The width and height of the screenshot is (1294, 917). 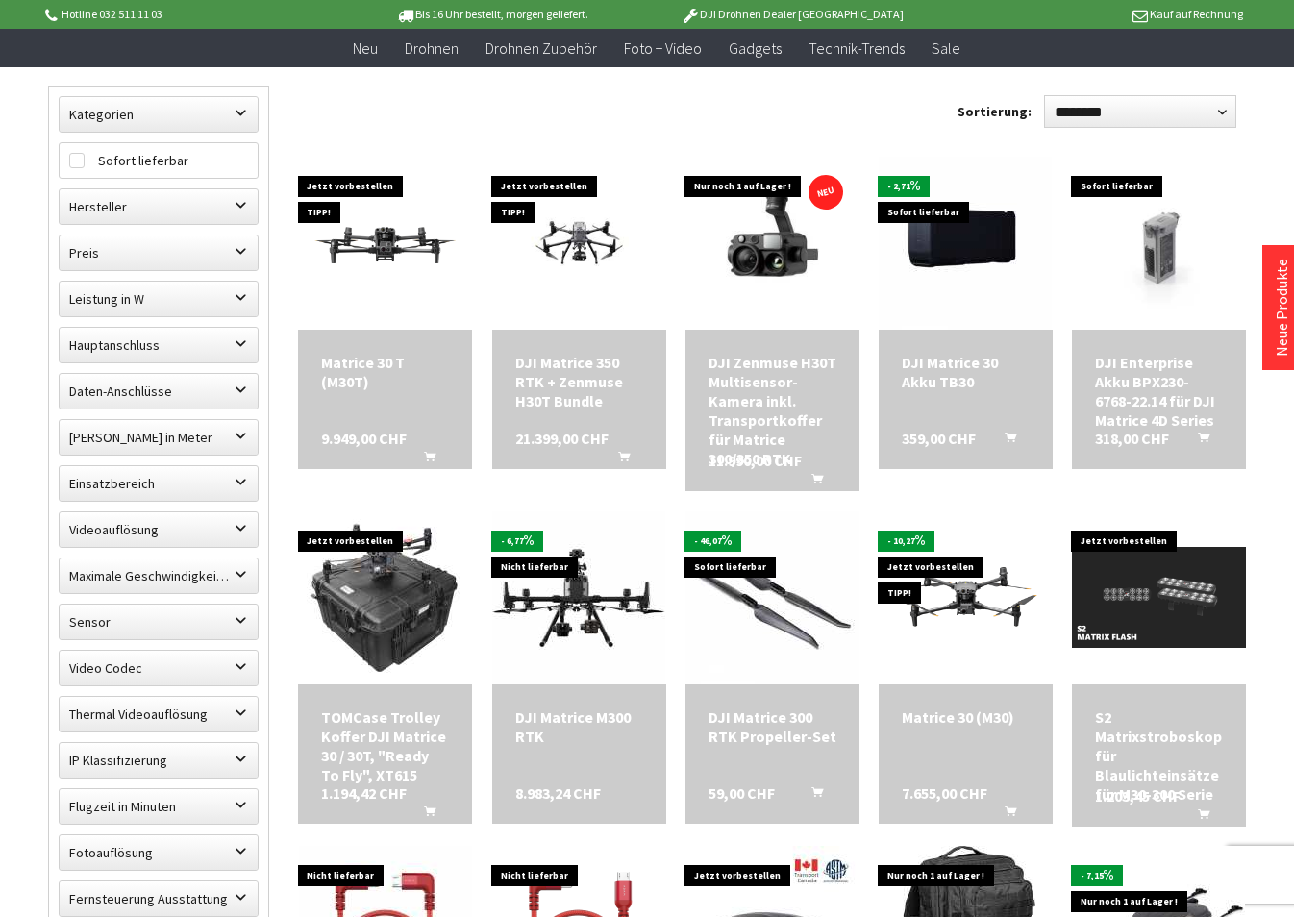 I want to click on a: Neu, so click(x=365, y=48).